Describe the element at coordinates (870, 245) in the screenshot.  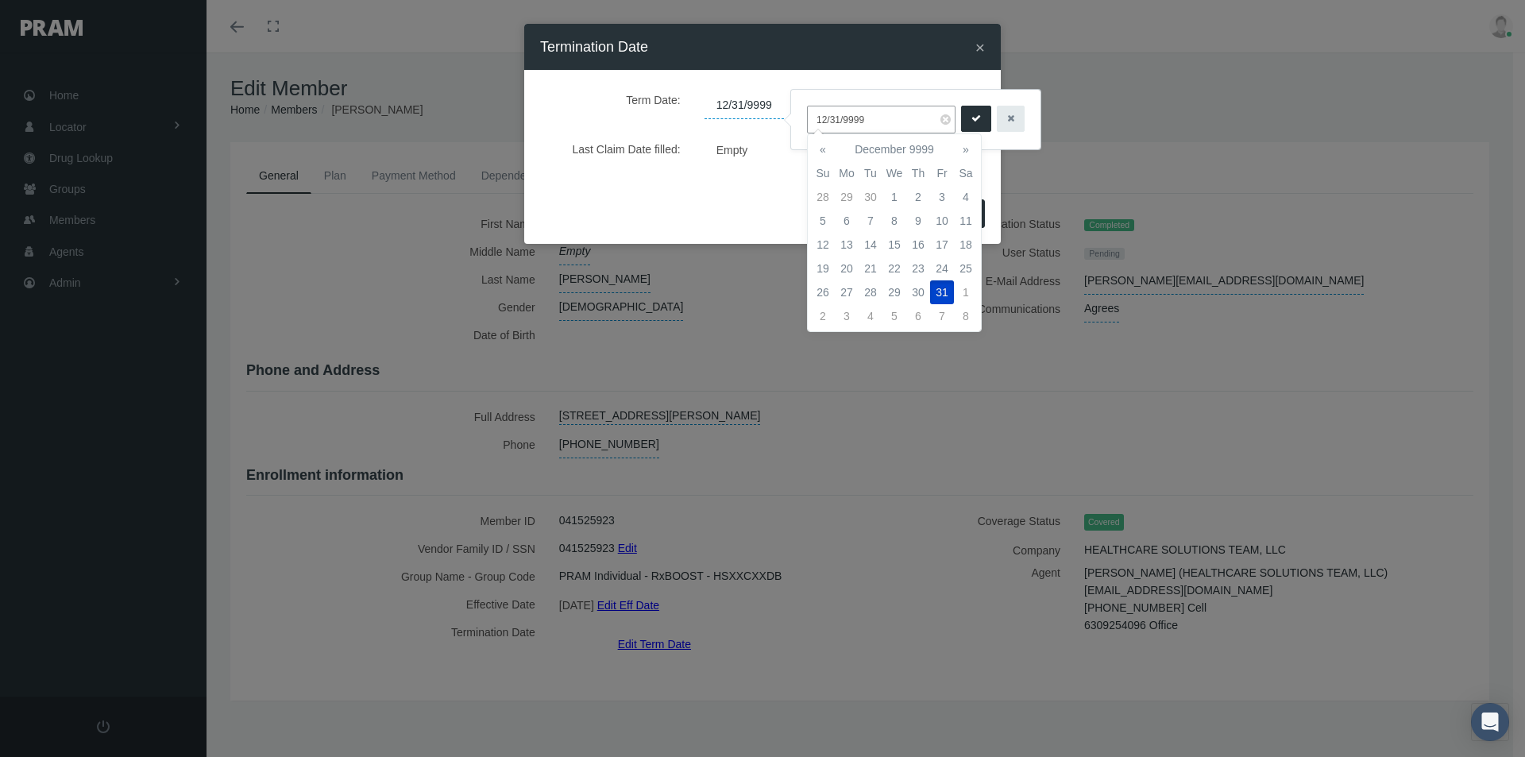
I see `td: 14` at that location.